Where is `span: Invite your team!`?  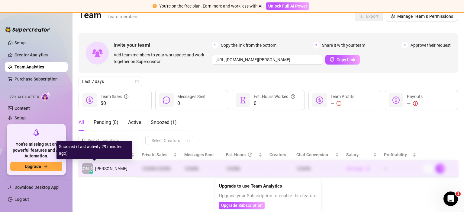
span: Invite your team! is located at coordinates (163, 45).